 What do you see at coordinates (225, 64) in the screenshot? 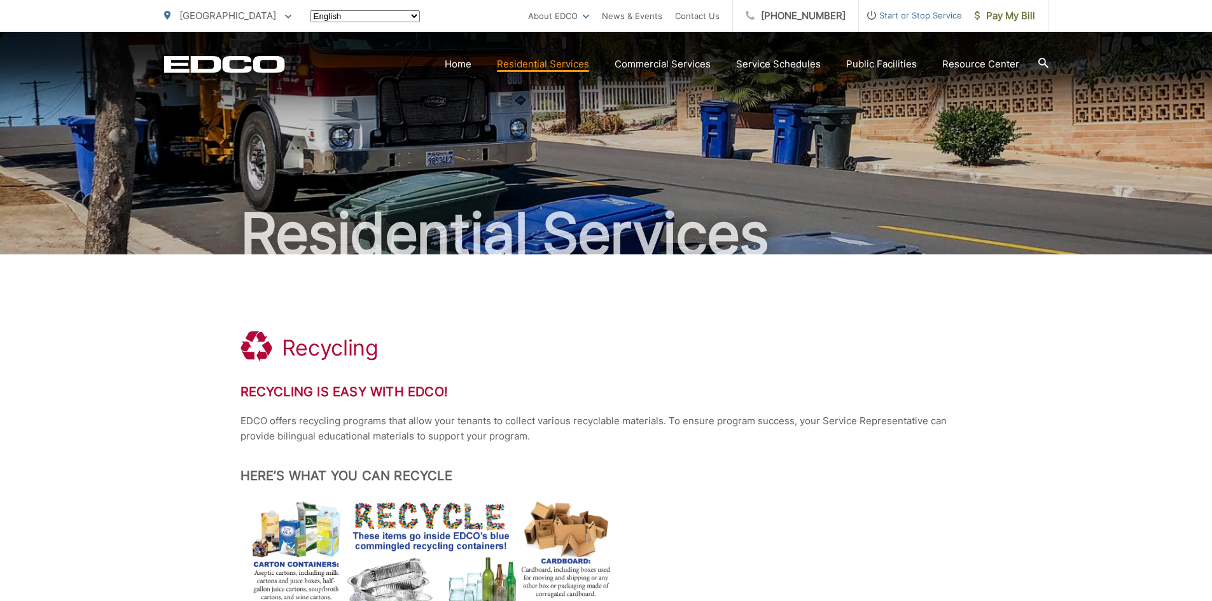
I see `a: EDCD logo. Return to the homepage.` at bounding box center [225, 64].